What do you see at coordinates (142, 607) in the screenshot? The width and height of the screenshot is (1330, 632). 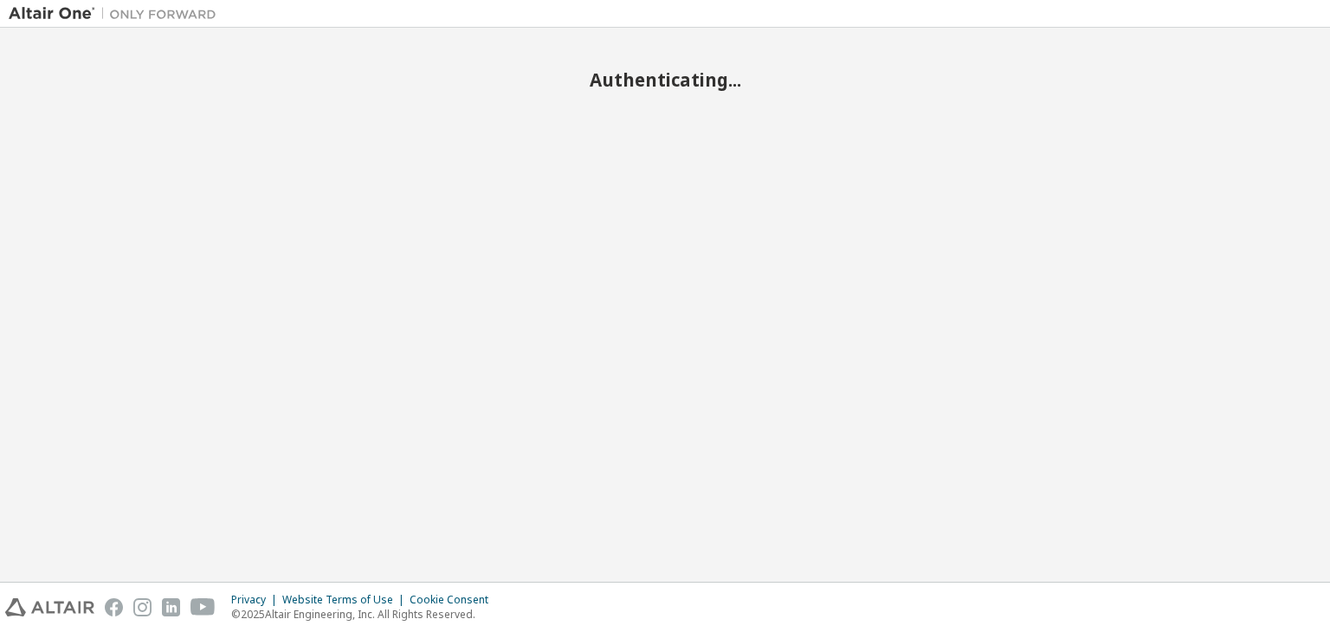 I see `img: instagram.svg` at bounding box center [142, 607].